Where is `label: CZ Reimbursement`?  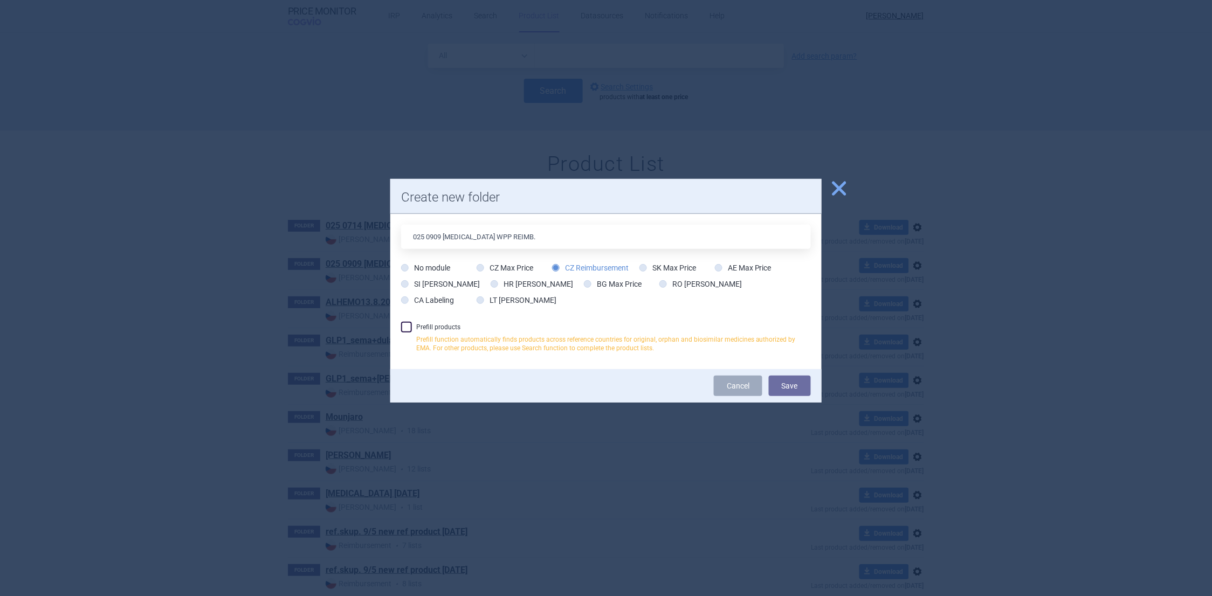 label: CZ Reimbursement is located at coordinates (590, 268).